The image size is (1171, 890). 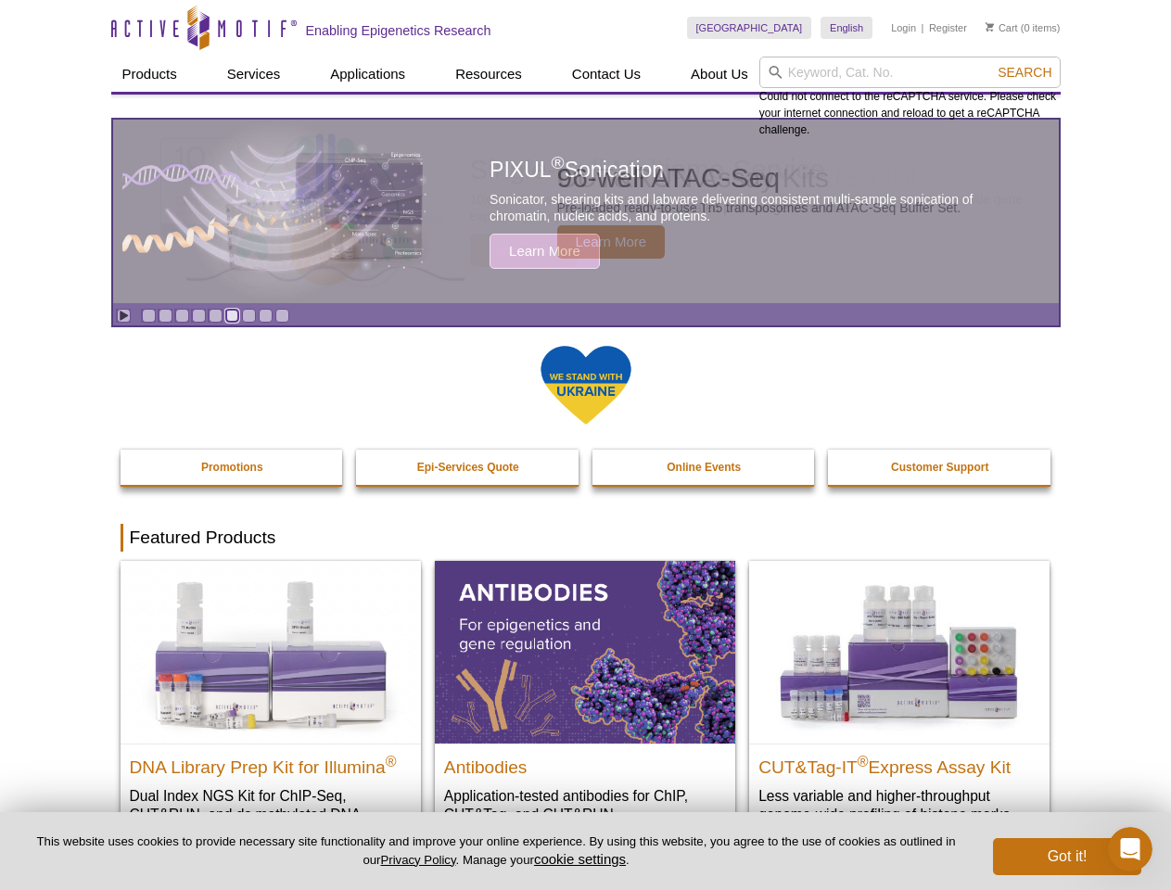 I want to click on a: Resources, so click(x=489, y=74).